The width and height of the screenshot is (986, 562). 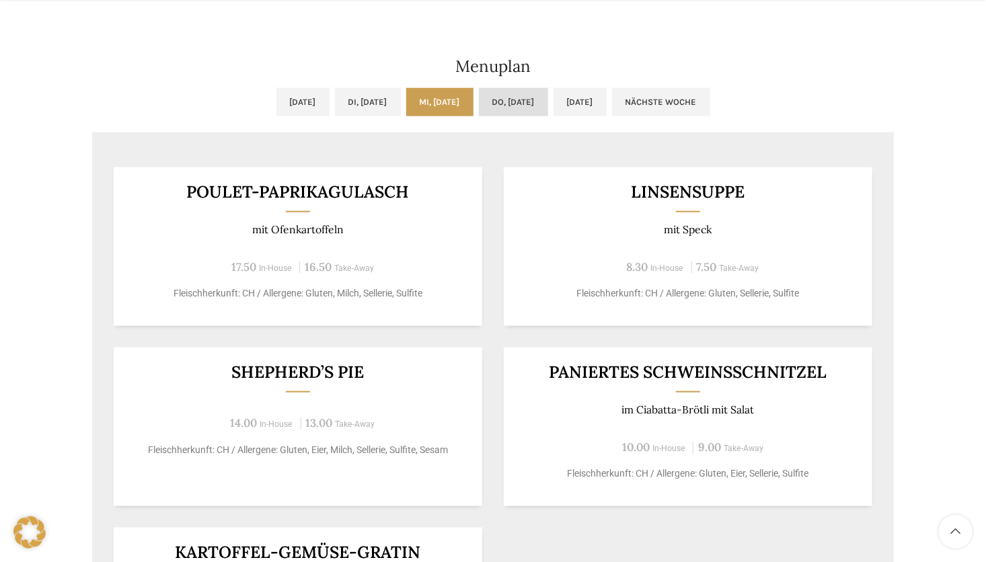 I want to click on p: Fleischherkunft: CH / Allergene: Gluten, Eier, Milch, Sellerie, Sulfite, Sesam, so click(x=298, y=450).